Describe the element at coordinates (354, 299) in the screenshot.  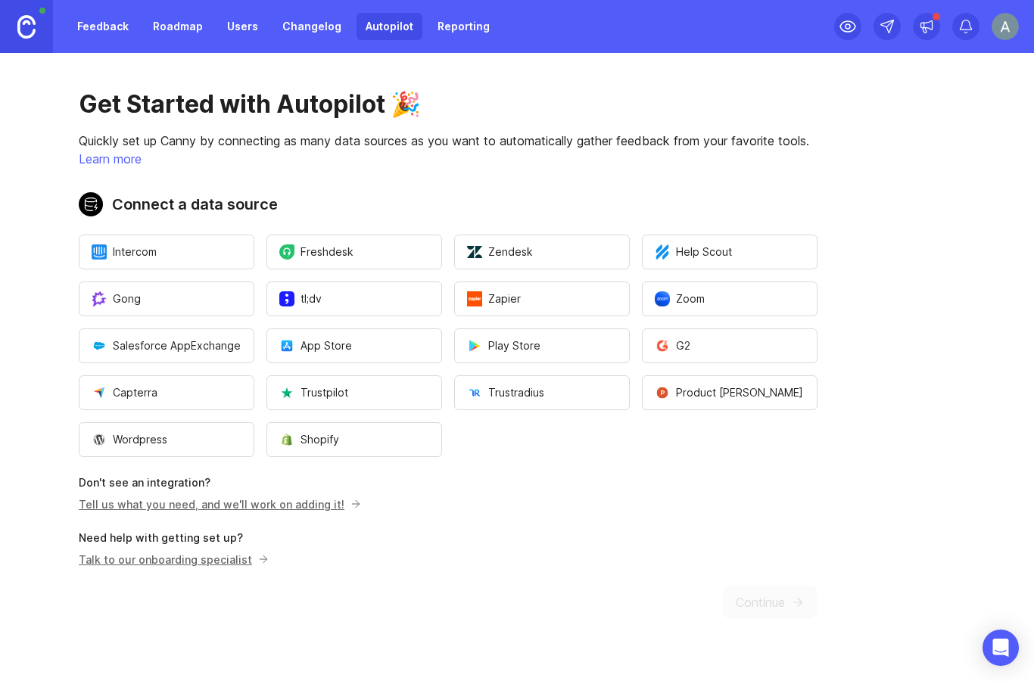
I see `button: Open a modal to start the flow of installing tl;dv.` at that location.